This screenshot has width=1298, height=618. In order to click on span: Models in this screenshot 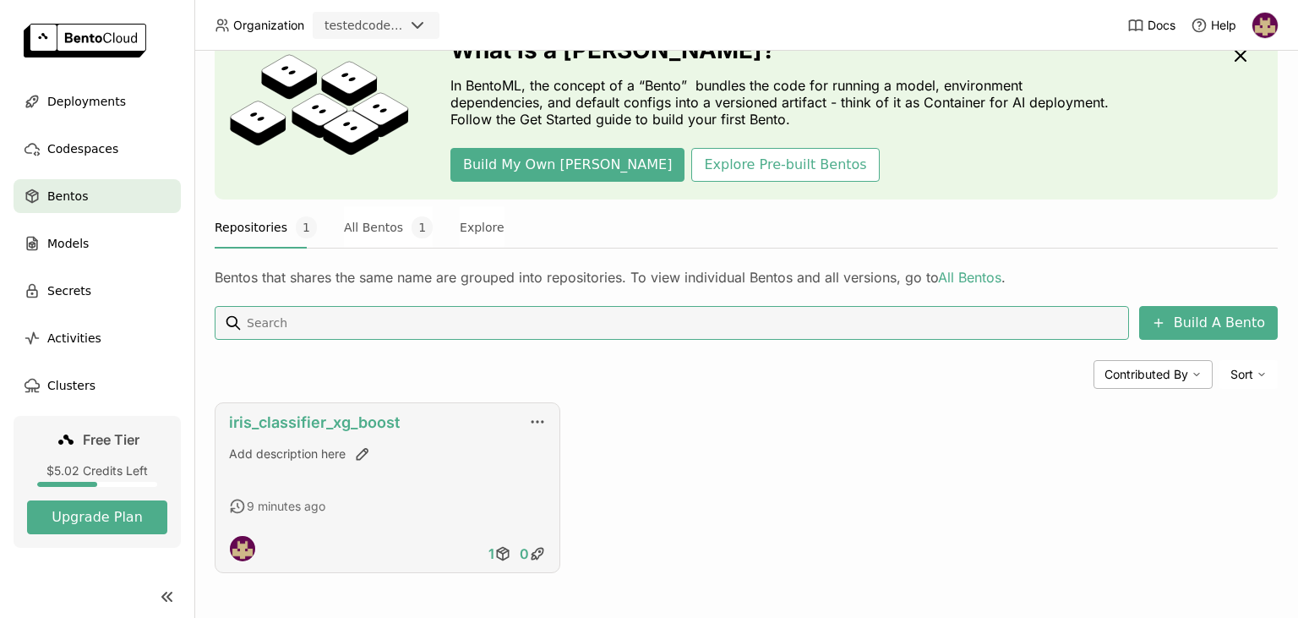, I will do `click(68, 243)`.